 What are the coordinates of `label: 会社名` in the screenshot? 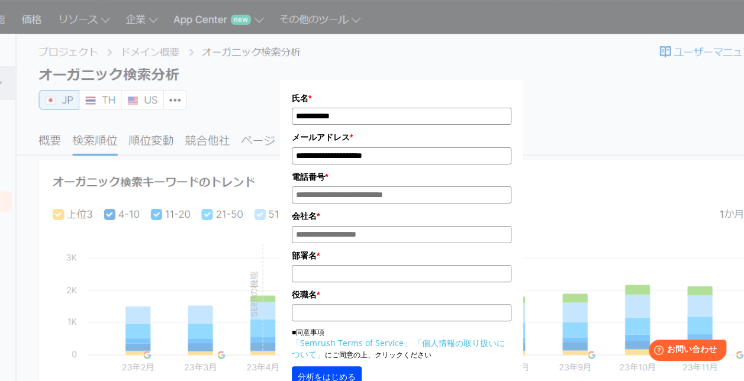 It's located at (402, 216).